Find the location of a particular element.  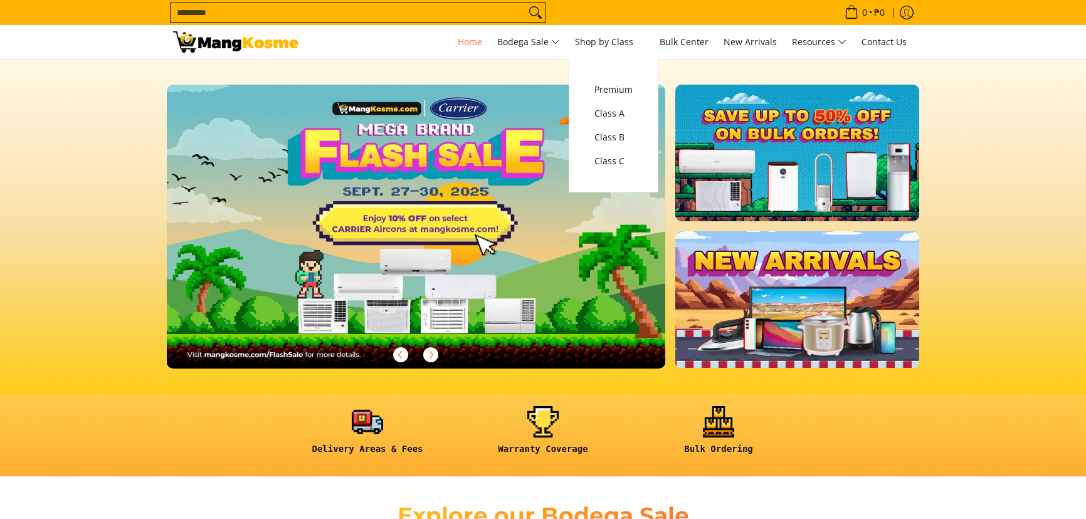

span: 0 is located at coordinates (865, 13).